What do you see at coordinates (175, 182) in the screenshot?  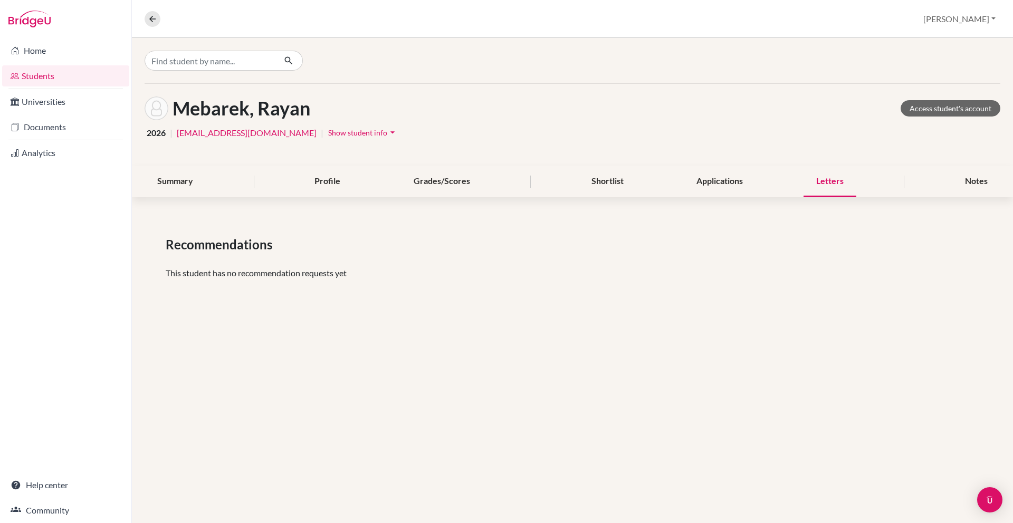 I see `div: Summary` at bounding box center [175, 182].